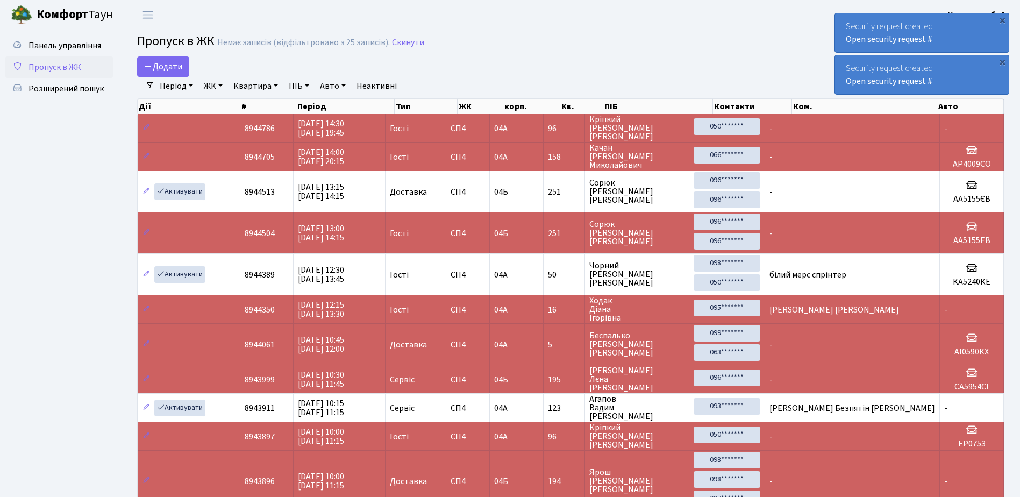 The width and height of the screenshot is (1020, 497). I want to click on b: Комфорт, so click(62, 15).